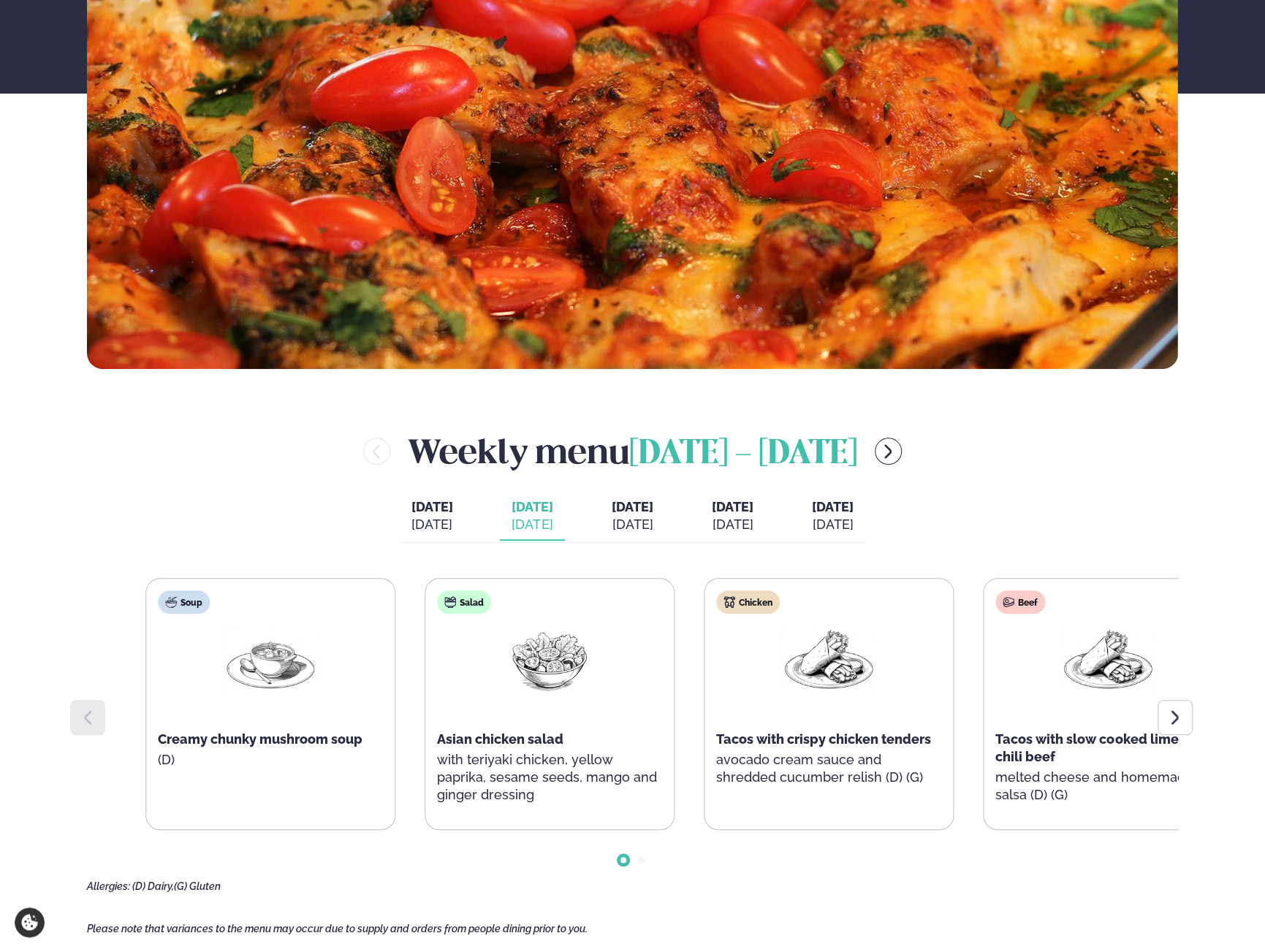 The image size is (1265, 952). What do you see at coordinates (29, 922) in the screenshot?
I see `a: Cookie settings` at bounding box center [29, 922].